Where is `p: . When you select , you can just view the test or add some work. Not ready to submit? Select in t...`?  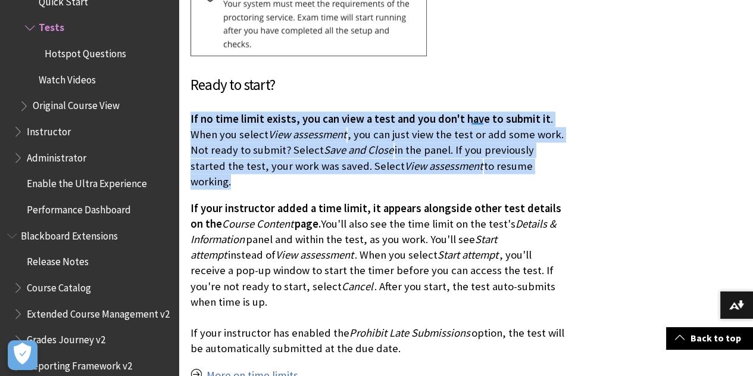 p: . When you select , you can just view the test or add some work. Not ready to submit? Select in t... is located at coordinates (378, 150).